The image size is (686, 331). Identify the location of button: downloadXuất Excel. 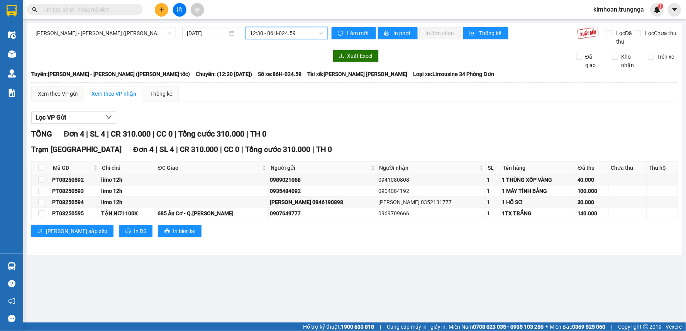
(355, 56).